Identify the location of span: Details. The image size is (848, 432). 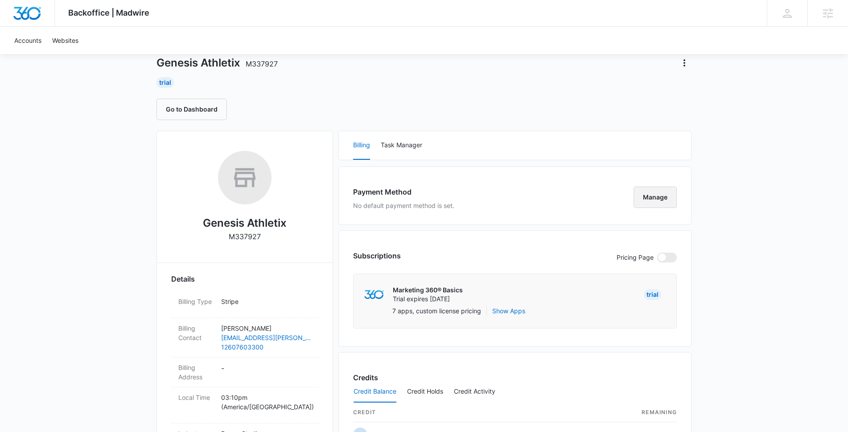
(183, 279).